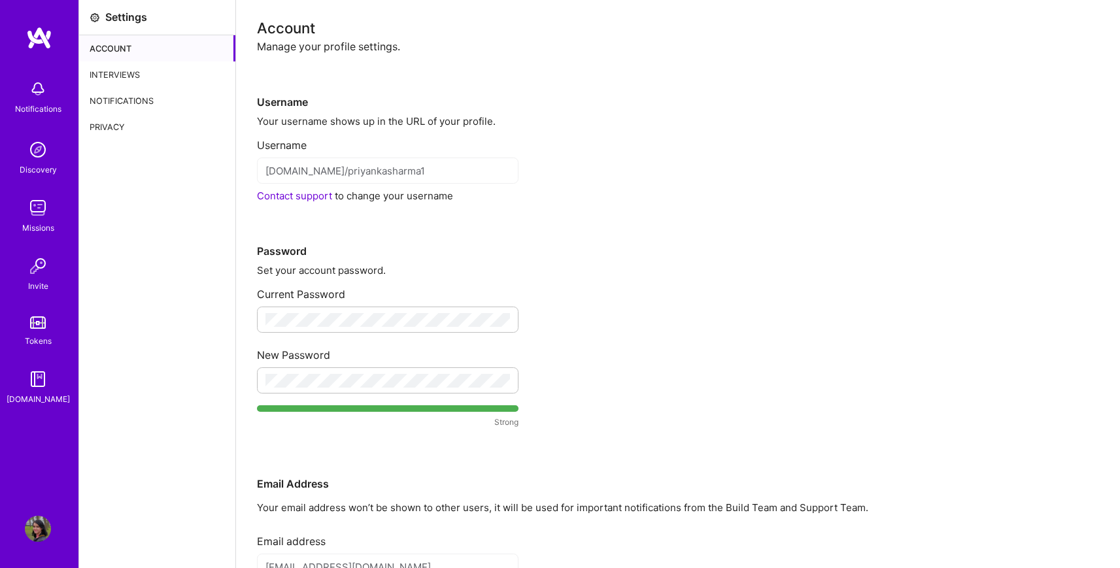 The image size is (1120, 568). What do you see at coordinates (38, 286) in the screenshot?
I see `div: Invite` at bounding box center [38, 286].